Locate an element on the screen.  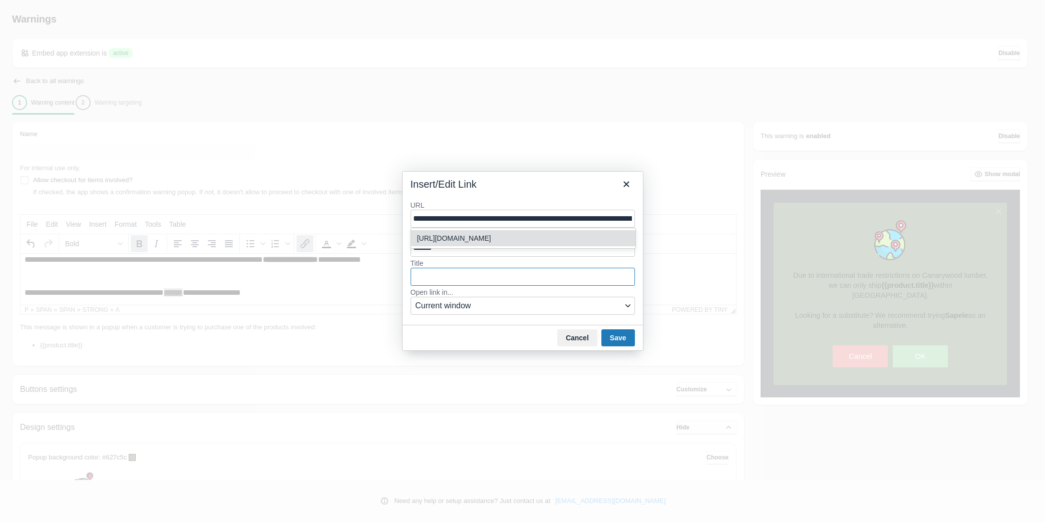
button: Close is located at coordinates (626, 184).